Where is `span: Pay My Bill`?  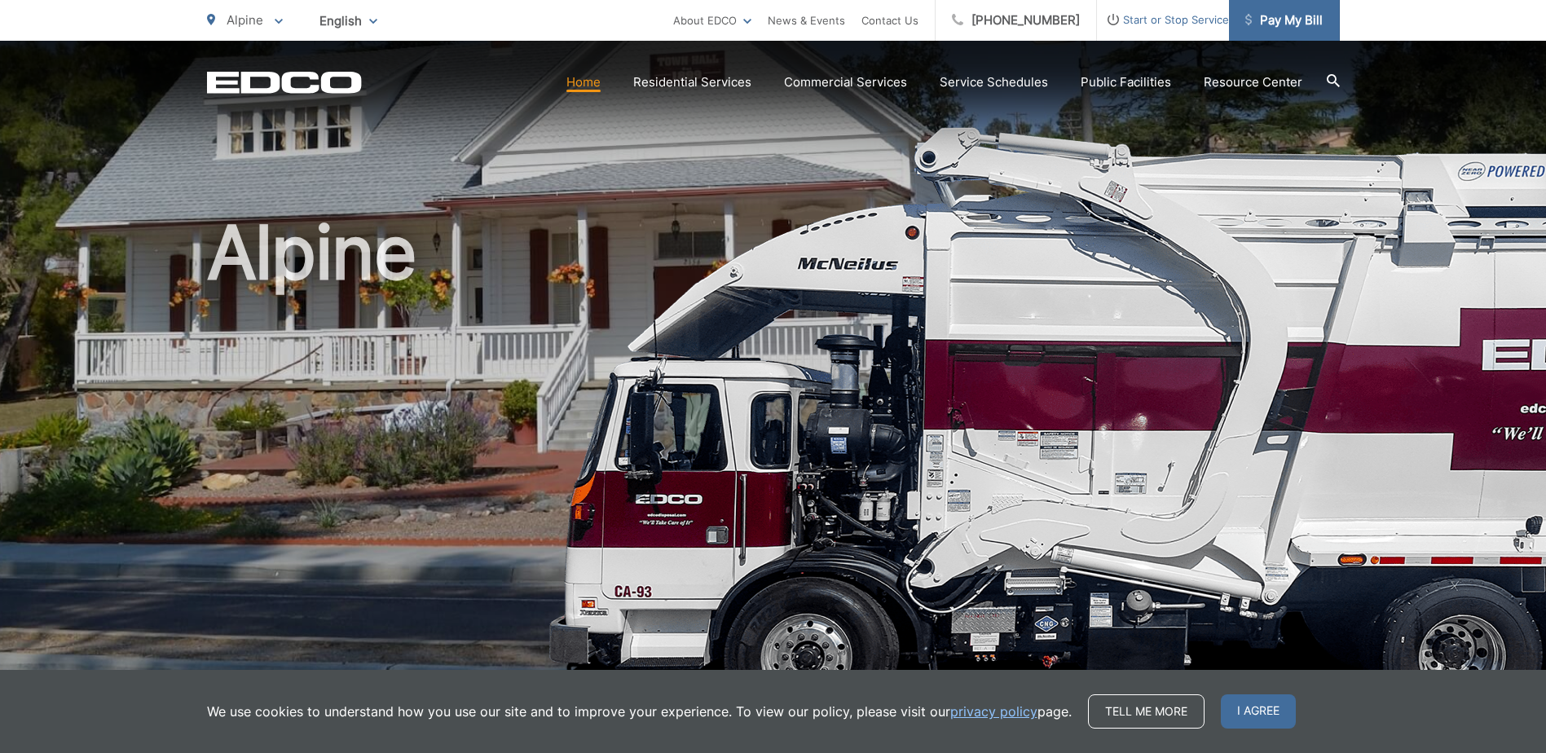
span: Pay My Bill is located at coordinates (1284, 20).